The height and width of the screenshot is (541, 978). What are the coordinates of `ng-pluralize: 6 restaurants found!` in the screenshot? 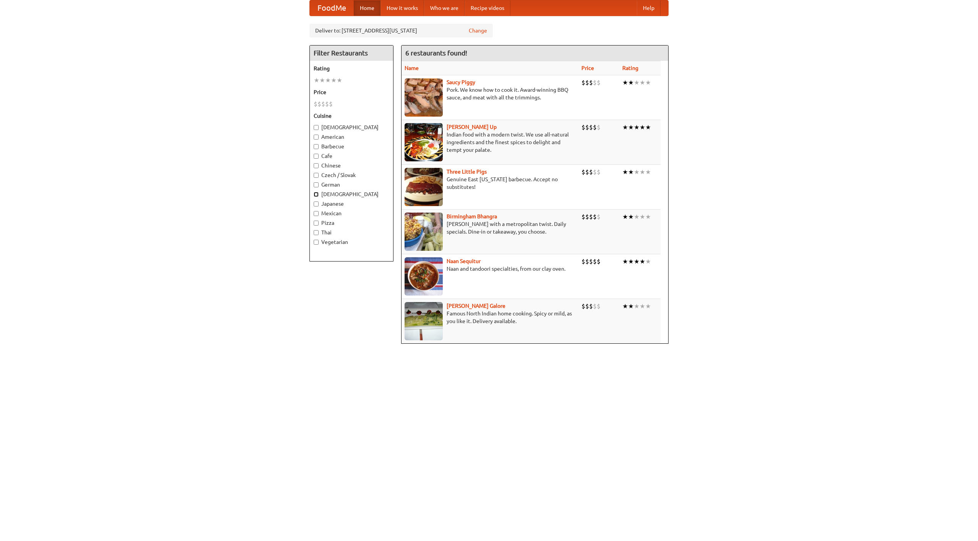 It's located at (436, 53).